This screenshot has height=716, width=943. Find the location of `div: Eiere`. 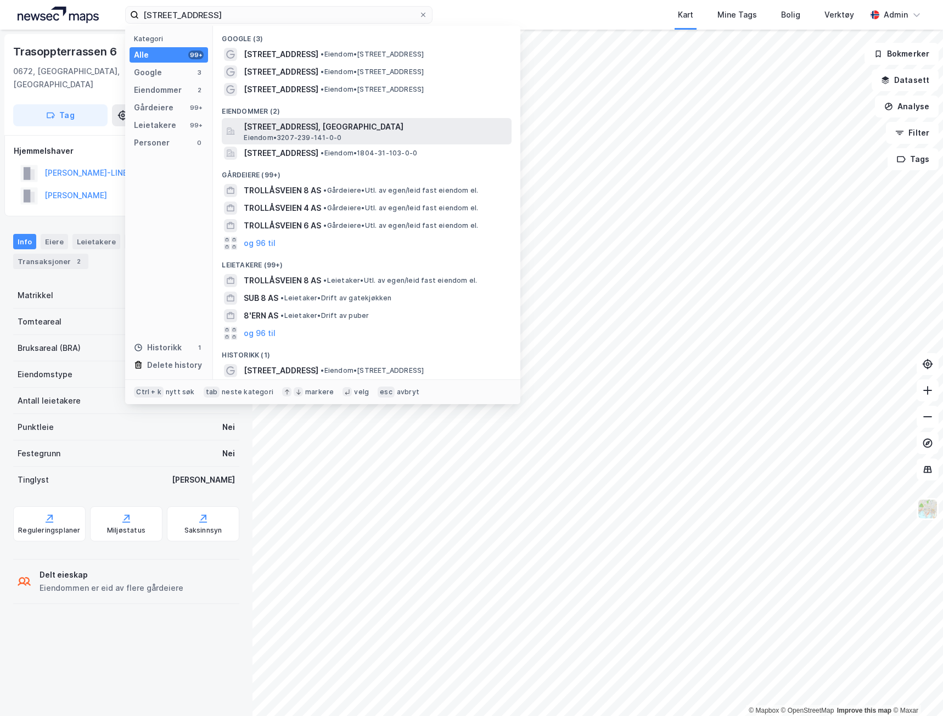

div: Eiere is located at coordinates (54, 241).